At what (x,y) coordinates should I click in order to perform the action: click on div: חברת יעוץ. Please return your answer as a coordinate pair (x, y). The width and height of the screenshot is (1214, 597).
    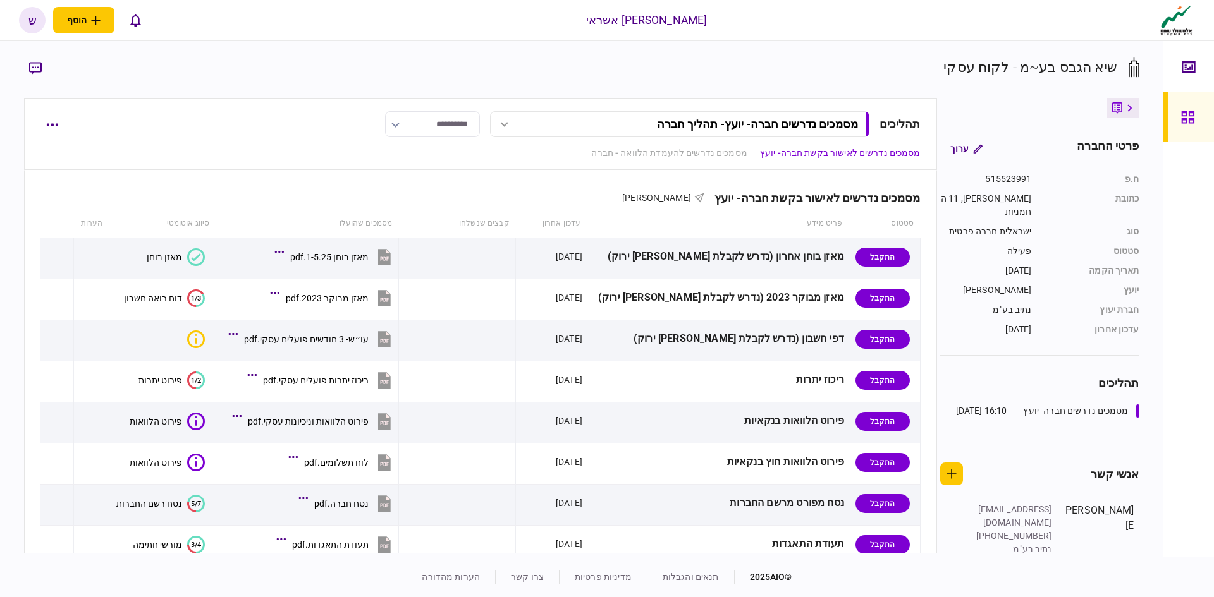
    Looking at the image, I should click on (1092, 310).